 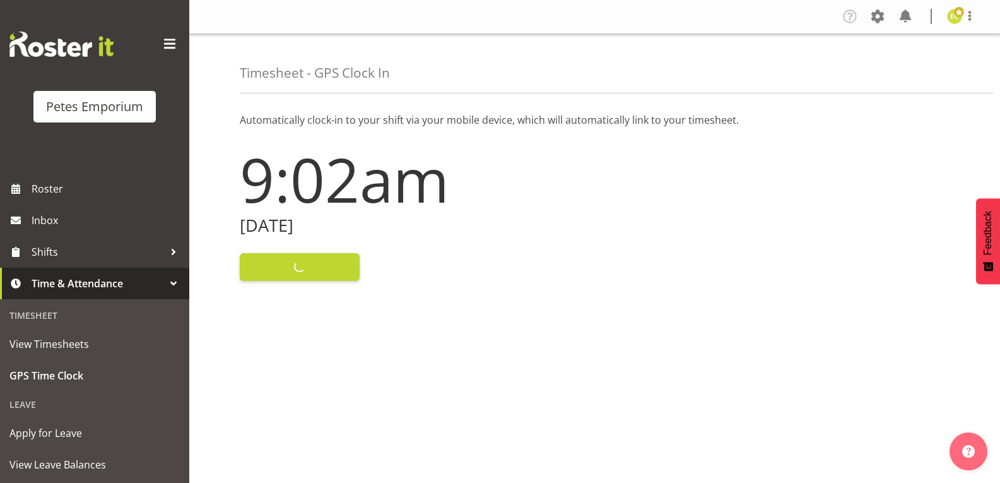 What do you see at coordinates (95, 465) in the screenshot?
I see `a: View Leave Balances` at bounding box center [95, 465].